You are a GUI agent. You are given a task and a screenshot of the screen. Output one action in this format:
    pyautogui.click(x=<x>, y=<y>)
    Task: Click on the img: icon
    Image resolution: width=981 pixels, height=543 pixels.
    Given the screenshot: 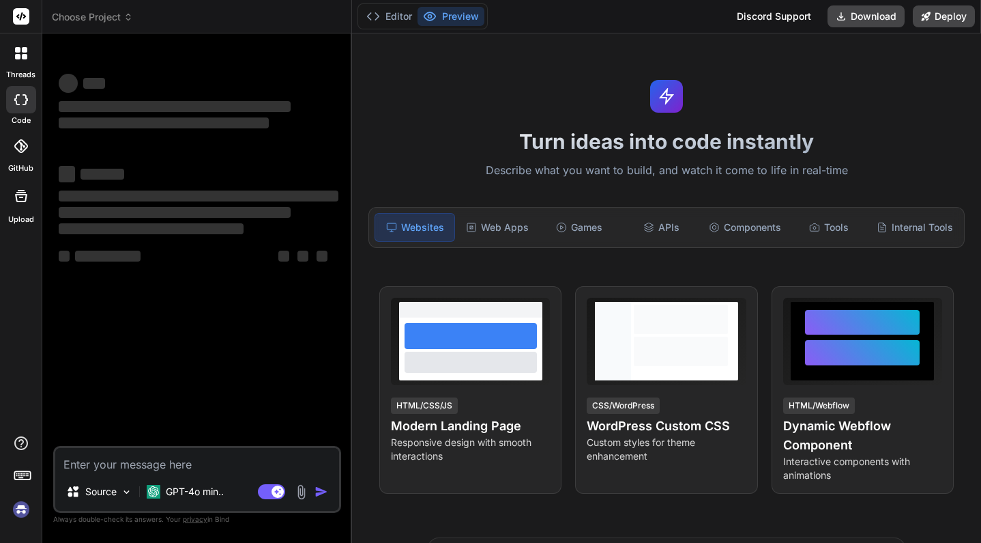 What is the action you would take?
    pyautogui.click(x=321, y=491)
    